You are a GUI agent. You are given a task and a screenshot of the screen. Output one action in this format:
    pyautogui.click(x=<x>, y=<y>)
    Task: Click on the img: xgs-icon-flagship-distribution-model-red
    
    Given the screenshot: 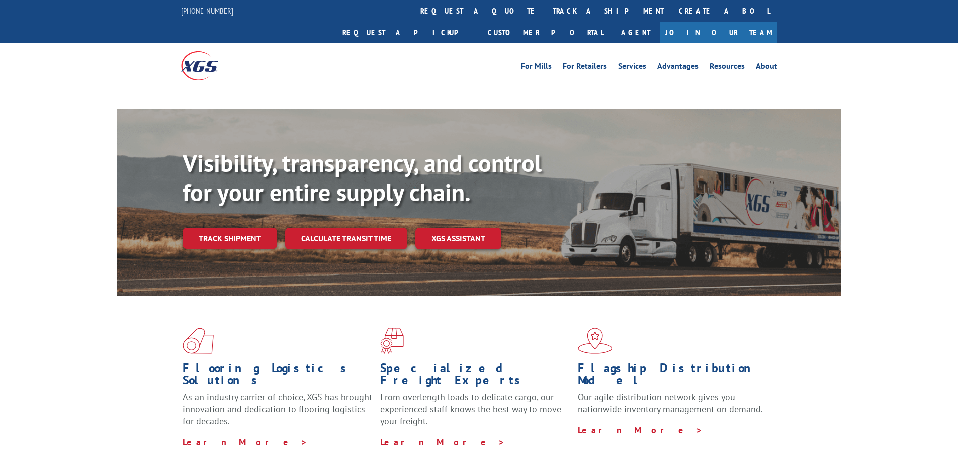 What is the action you would take?
    pyautogui.click(x=595, y=341)
    